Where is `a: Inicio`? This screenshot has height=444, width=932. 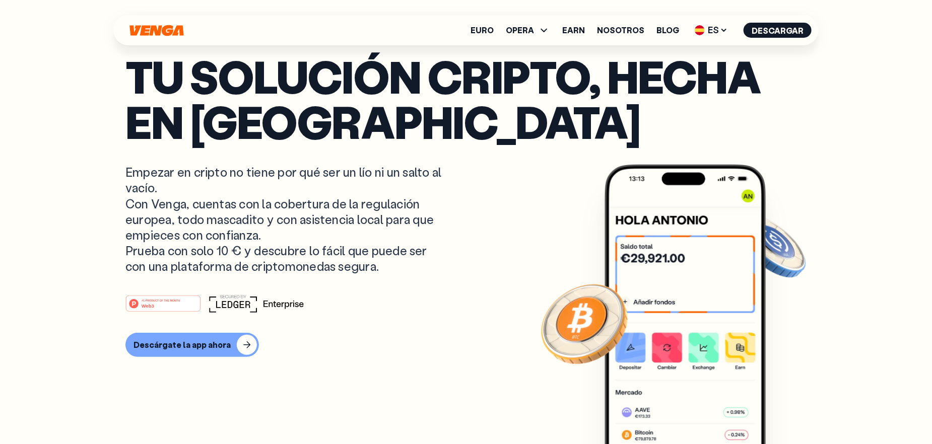
a: Inicio is located at coordinates (157, 30).